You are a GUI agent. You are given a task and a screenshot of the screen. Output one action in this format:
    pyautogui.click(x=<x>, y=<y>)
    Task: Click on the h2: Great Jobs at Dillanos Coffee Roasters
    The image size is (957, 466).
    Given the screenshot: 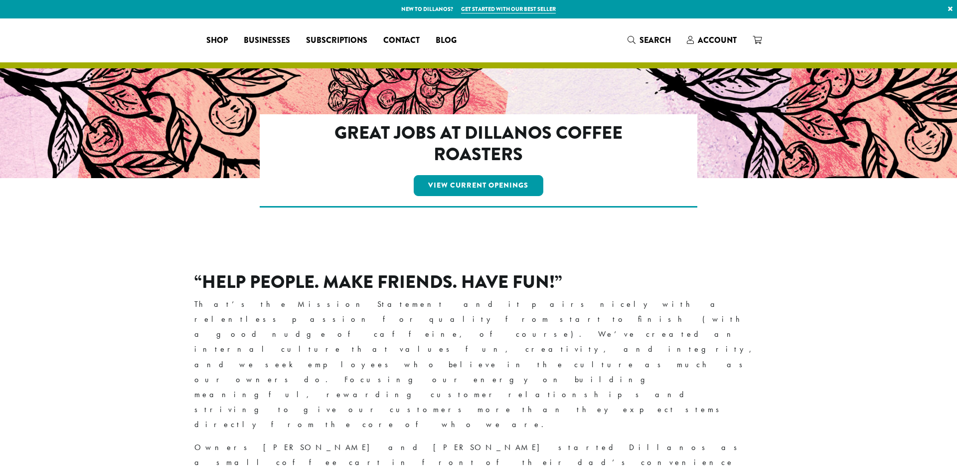 What is the action you would take?
    pyautogui.click(x=479, y=144)
    